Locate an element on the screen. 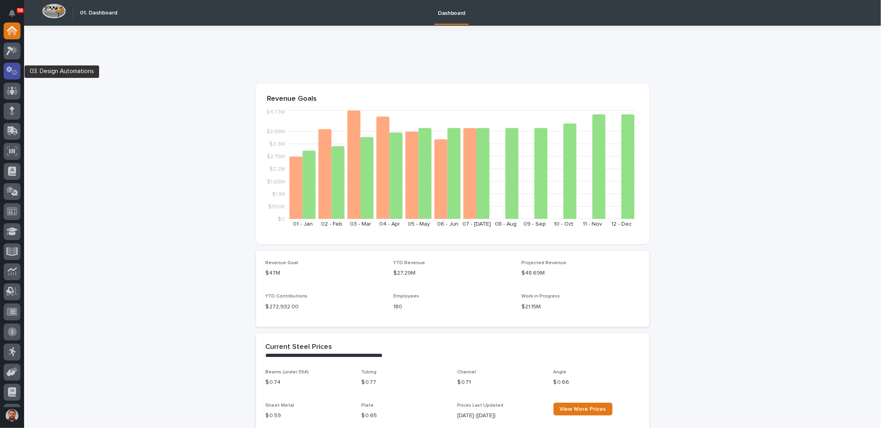 The height and width of the screenshot is (428, 881). text: 05 - May is located at coordinates (418, 224).